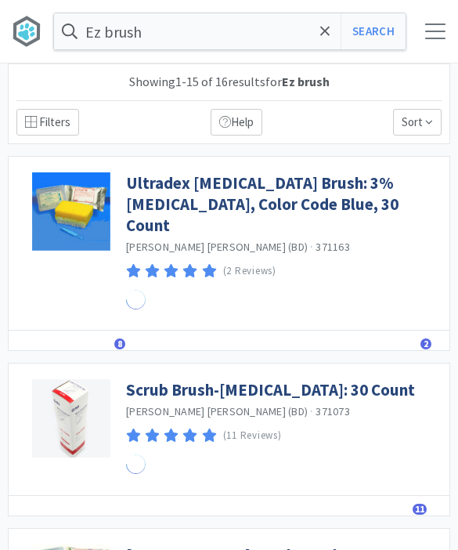 This screenshot has width=458, height=550. I want to click on p: (11 Reviews), so click(252, 435).